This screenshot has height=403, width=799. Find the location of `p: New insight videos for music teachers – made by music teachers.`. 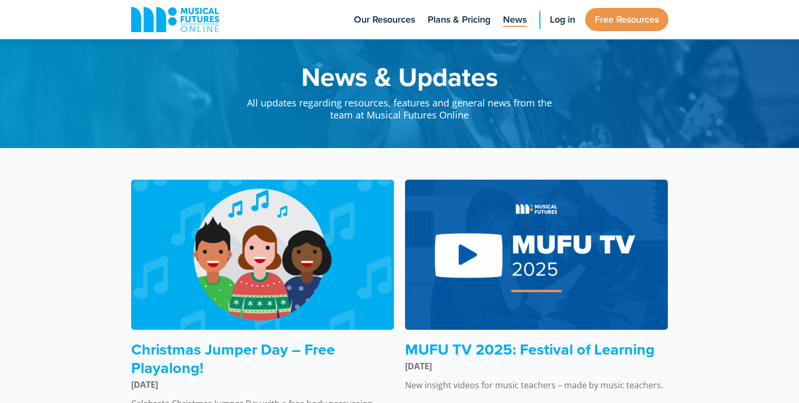

p: New insight videos for music teachers – made by music teachers. is located at coordinates (537, 385).